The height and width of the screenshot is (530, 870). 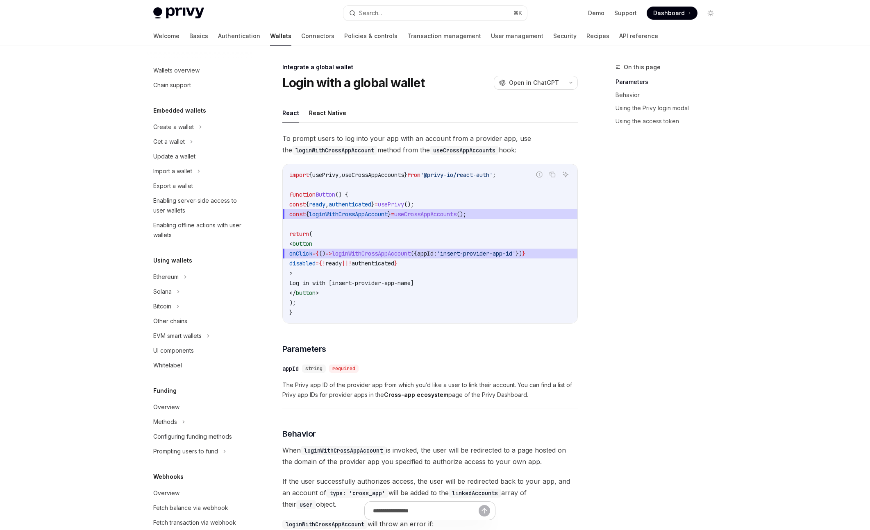 What do you see at coordinates (297, 214) in the screenshot?
I see `span: const` at bounding box center [297, 214].